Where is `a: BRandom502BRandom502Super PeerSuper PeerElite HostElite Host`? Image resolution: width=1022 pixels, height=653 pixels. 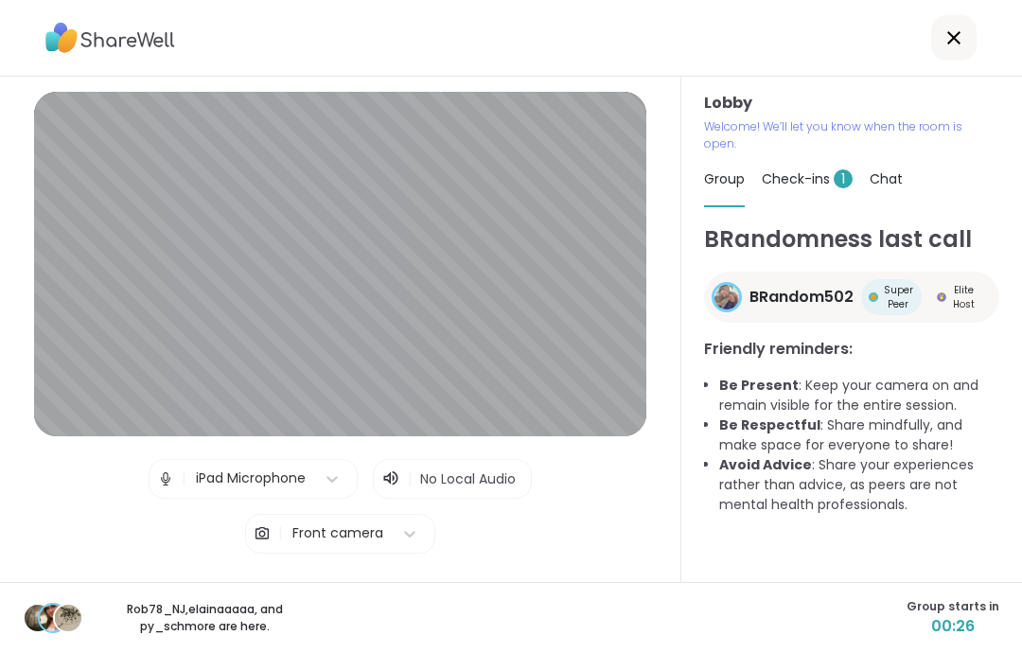
a: BRandom502BRandom502Super PeerSuper PeerElite HostElite Host is located at coordinates (852, 297).